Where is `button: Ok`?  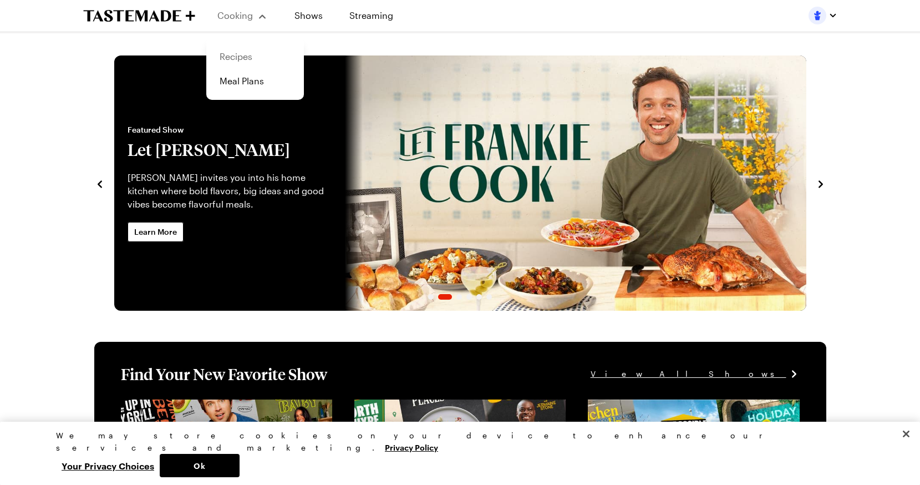 button: Ok is located at coordinates (200, 465).